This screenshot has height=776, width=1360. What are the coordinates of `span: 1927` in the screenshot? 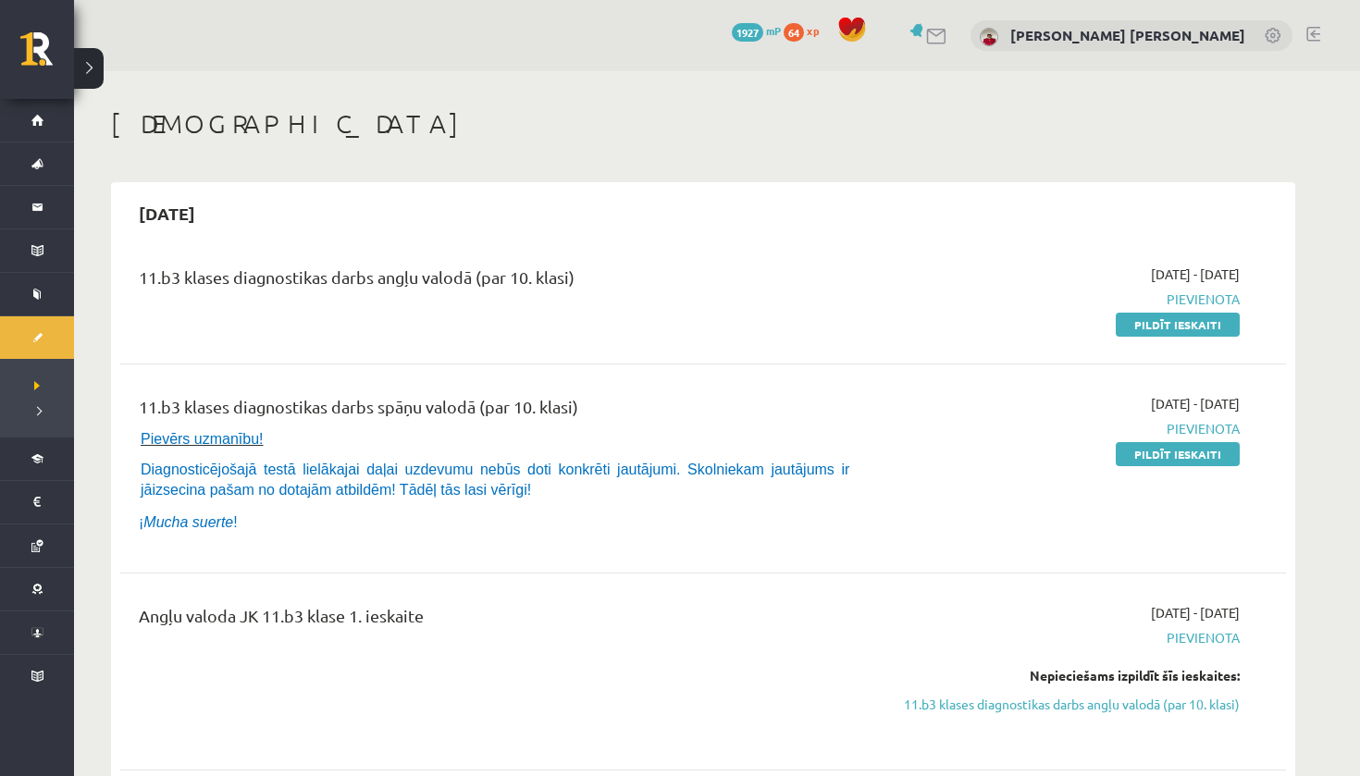 It's located at (748, 32).